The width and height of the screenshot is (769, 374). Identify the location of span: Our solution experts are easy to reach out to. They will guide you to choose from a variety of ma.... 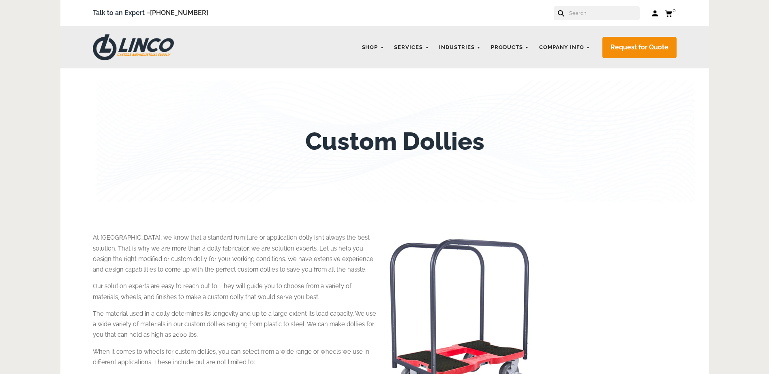
(222, 291).